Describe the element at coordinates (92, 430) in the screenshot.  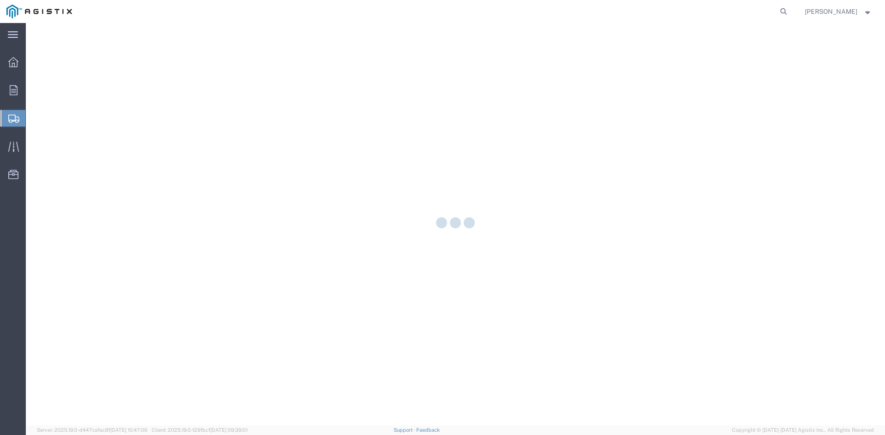
I see `span: Server: 2025.19.0-d447cefac8f` at that location.